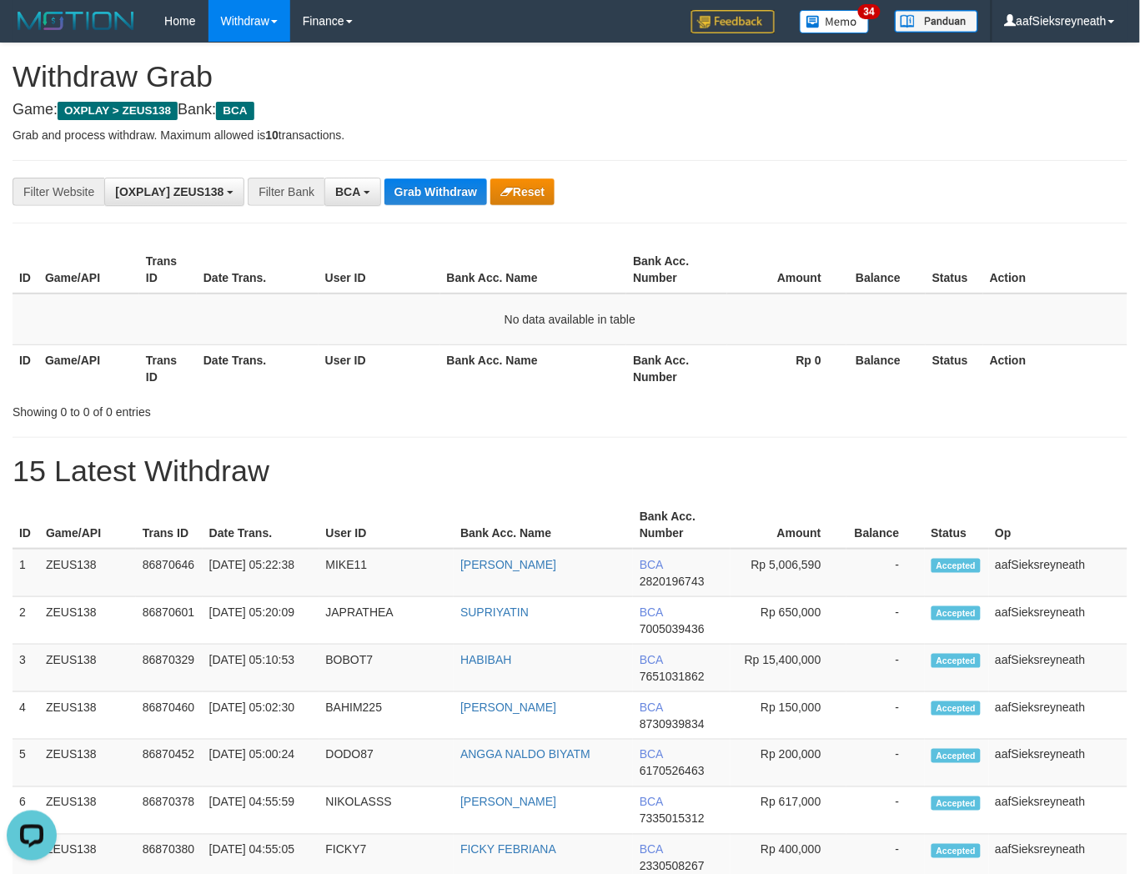 Image resolution: width=1140 pixels, height=874 pixels. What do you see at coordinates (26, 621) in the screenshot?
I see `td: 2` at bounding box center [26, 621].